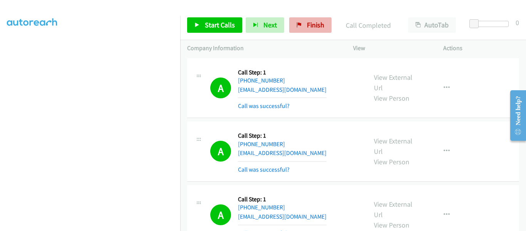 The height and width of the screenshot is (231, 526). Describe the element at coordinates (270, 25) in the screenshot. I see `span: Next` at that location.